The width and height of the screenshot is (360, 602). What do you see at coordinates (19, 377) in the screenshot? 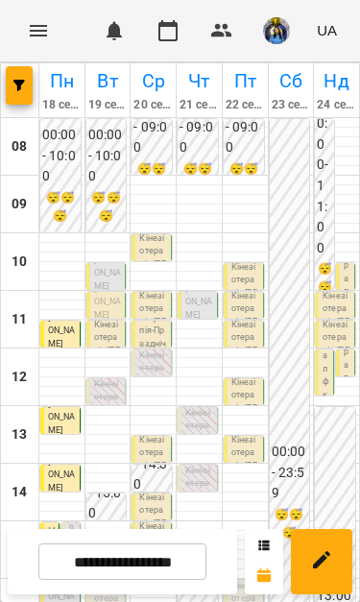
I see `h6: 12` at bounding box center [19, 377].